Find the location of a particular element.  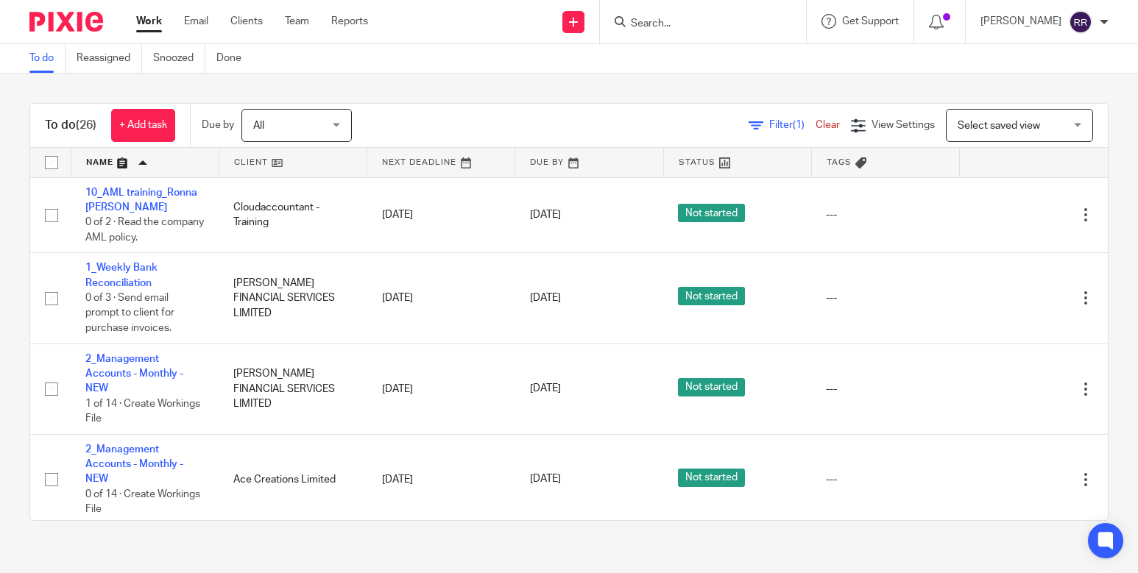

span: 0 of 14 · Create Workings File is located at coordinates (143, 502).